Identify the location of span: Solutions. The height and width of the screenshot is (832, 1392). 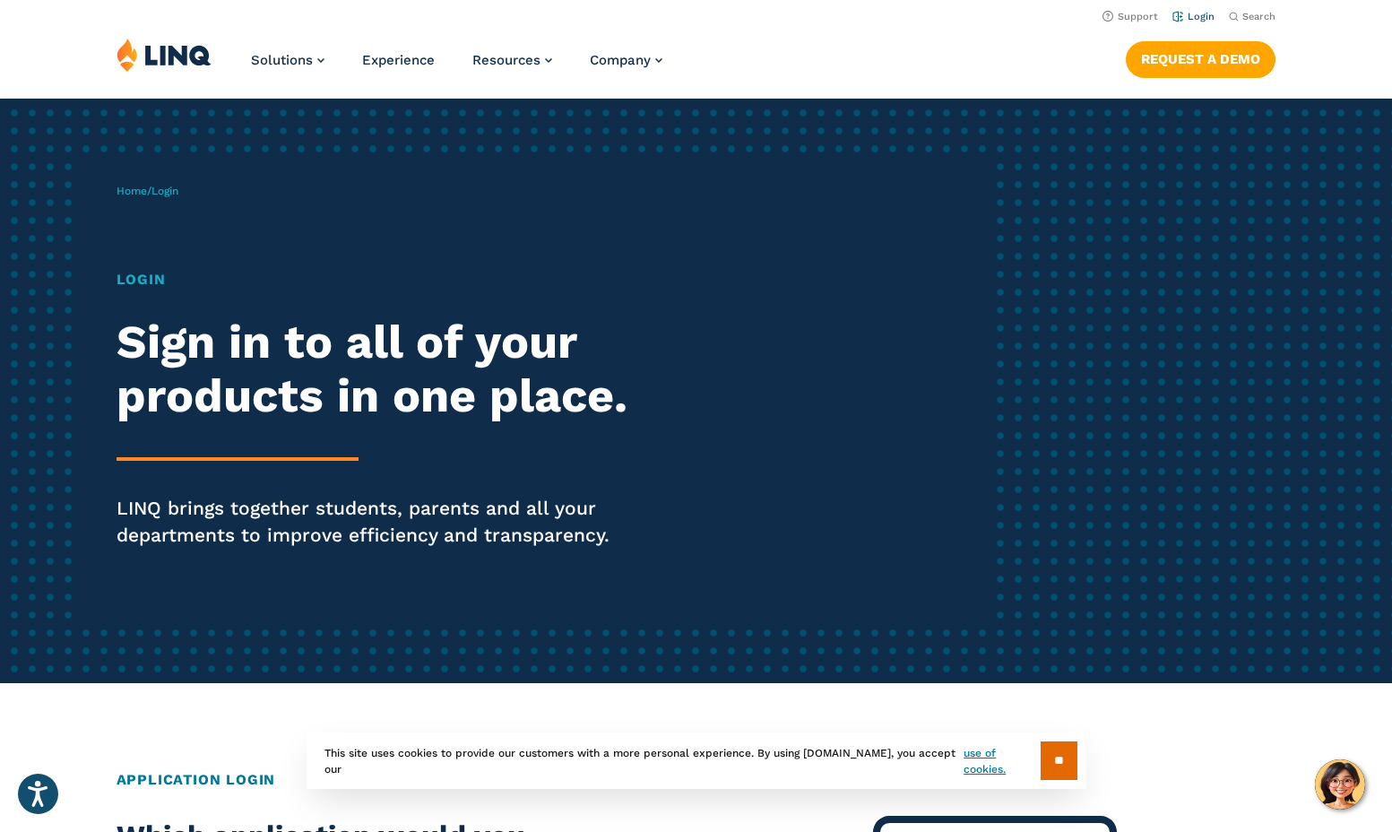
(282, 60).